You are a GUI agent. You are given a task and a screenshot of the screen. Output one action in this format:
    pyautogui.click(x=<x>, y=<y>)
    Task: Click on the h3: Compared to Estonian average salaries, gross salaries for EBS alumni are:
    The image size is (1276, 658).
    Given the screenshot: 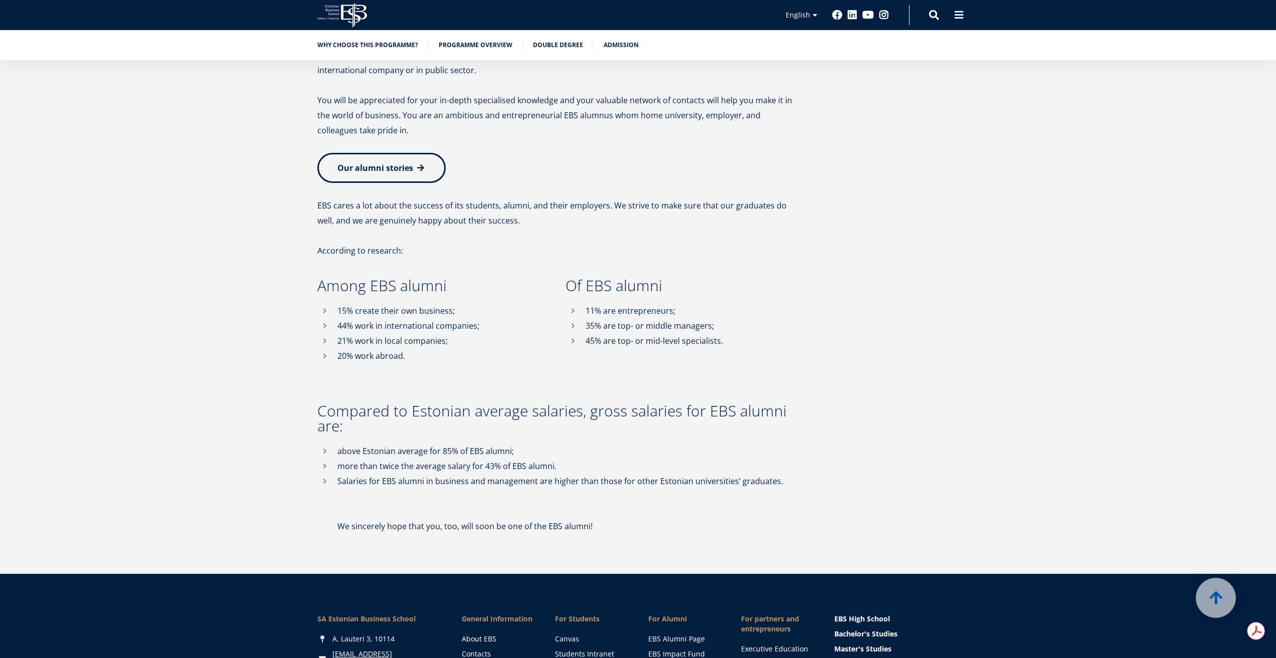 What is the action you would take?
    pyautogui.click(x=556, y=419)
    